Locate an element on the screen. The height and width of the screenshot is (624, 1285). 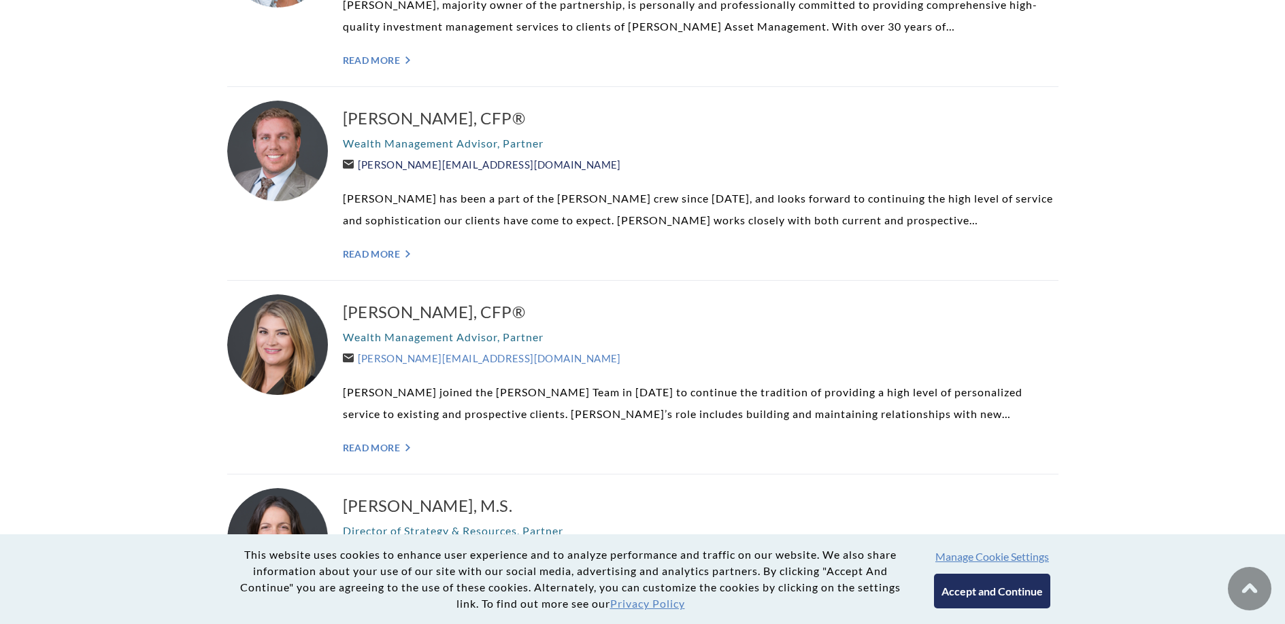
a: Privacy Policy is located at coordinates (648, 603).